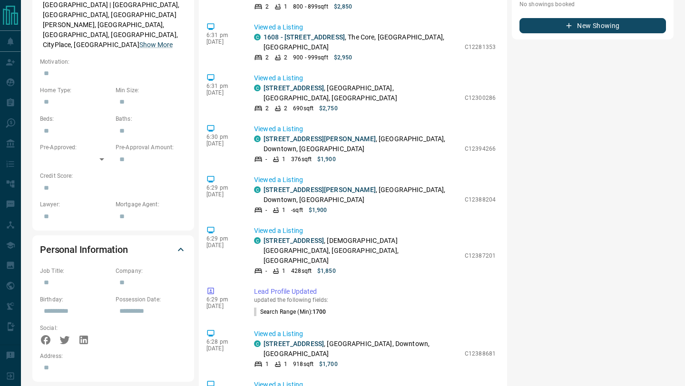  I want to click on p: 918 sqft, so click(303, 364).